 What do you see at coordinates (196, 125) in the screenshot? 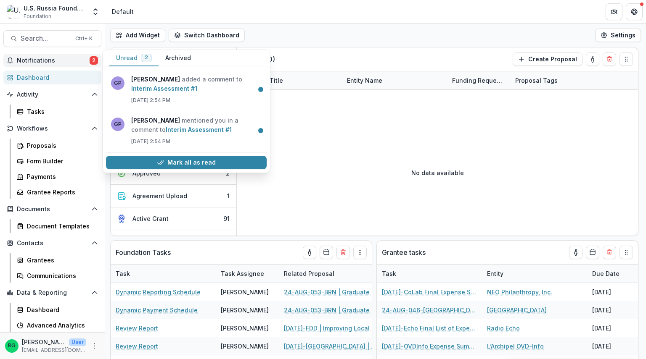
I see `p: mentioned you in a comment to` at bounding box center [196, 125].